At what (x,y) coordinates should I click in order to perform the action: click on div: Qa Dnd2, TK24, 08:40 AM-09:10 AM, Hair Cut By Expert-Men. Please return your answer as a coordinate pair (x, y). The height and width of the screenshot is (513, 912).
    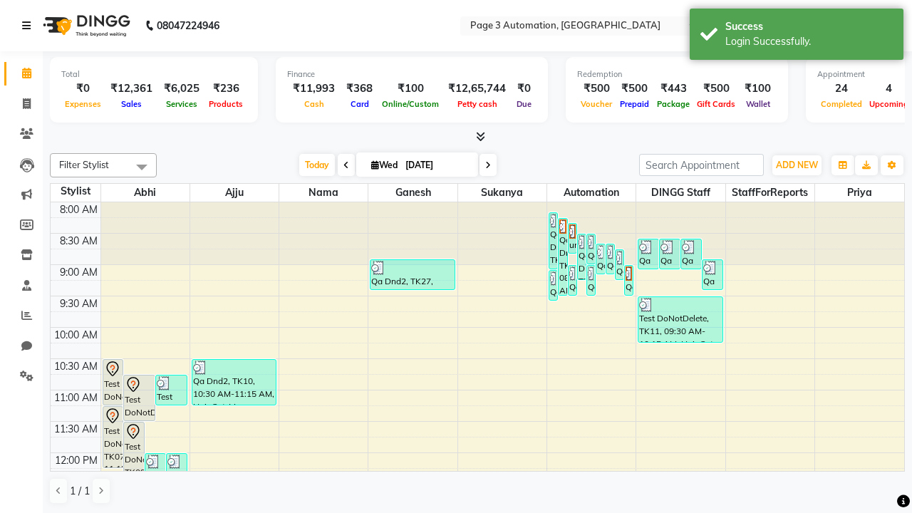
    Looking at the image, I should click on (610, 259).